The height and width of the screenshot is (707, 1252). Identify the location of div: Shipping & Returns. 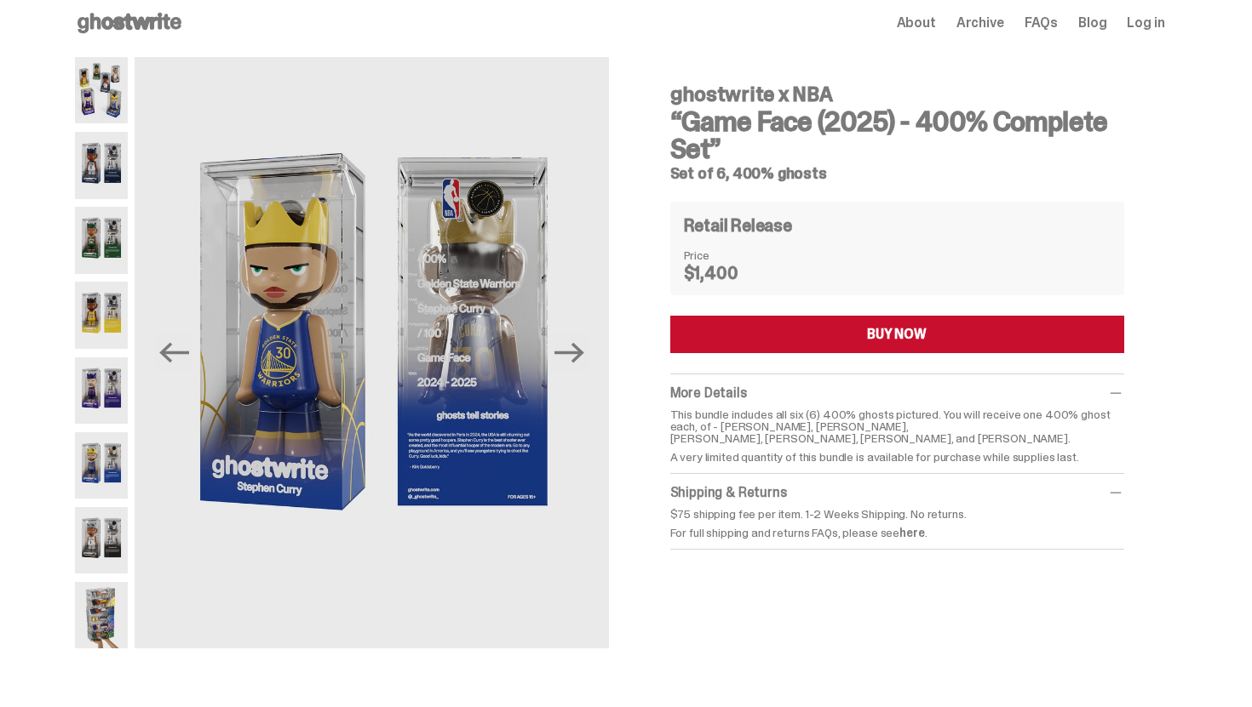
(897, 493).